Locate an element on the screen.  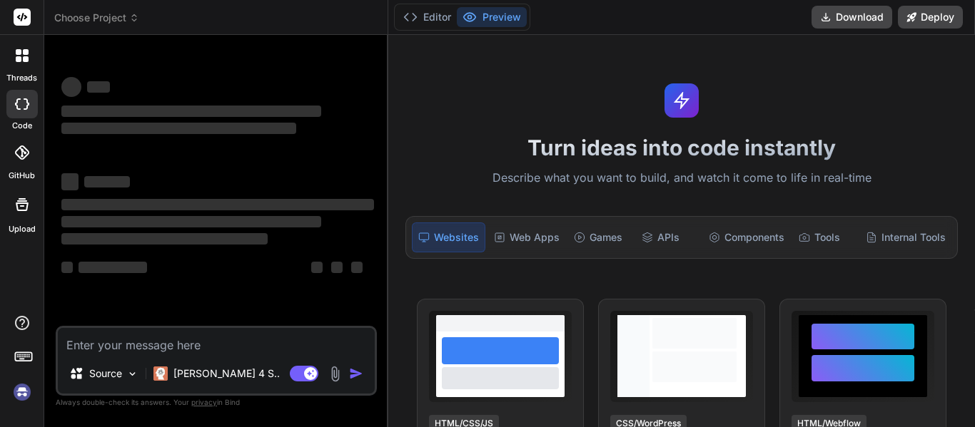
img: icon is located at coordinates (356, 374).